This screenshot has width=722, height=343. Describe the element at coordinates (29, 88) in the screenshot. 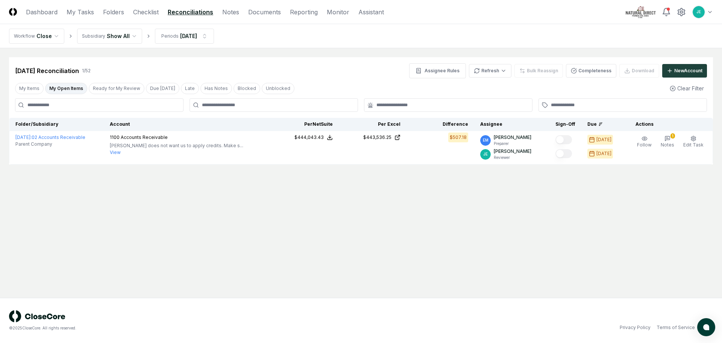

I see `button: My Items` at that location.